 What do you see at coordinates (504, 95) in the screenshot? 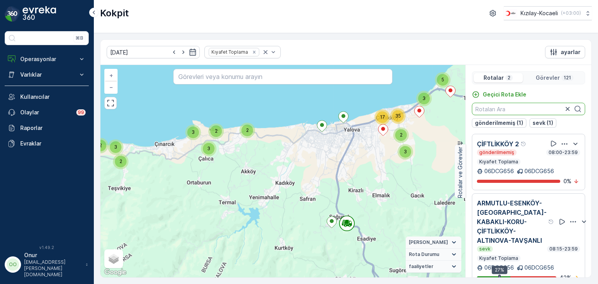
I see `p: Geçici Rota Ekle` at bounding box center [504, 95].